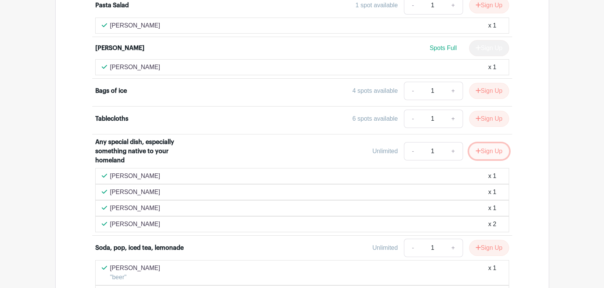  Describe the element at coordinates (135, 277) in the screenshot. I see `p: "beer"` at that location.